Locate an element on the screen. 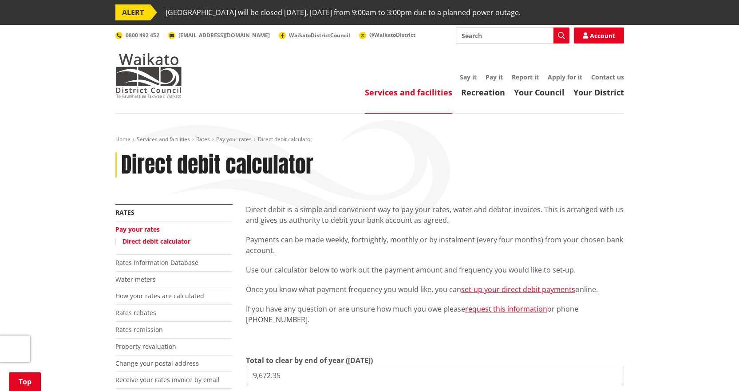 The height and width of the screenshot is (391, 739). nav: breadcrumb is located at coordinates (370, 139).